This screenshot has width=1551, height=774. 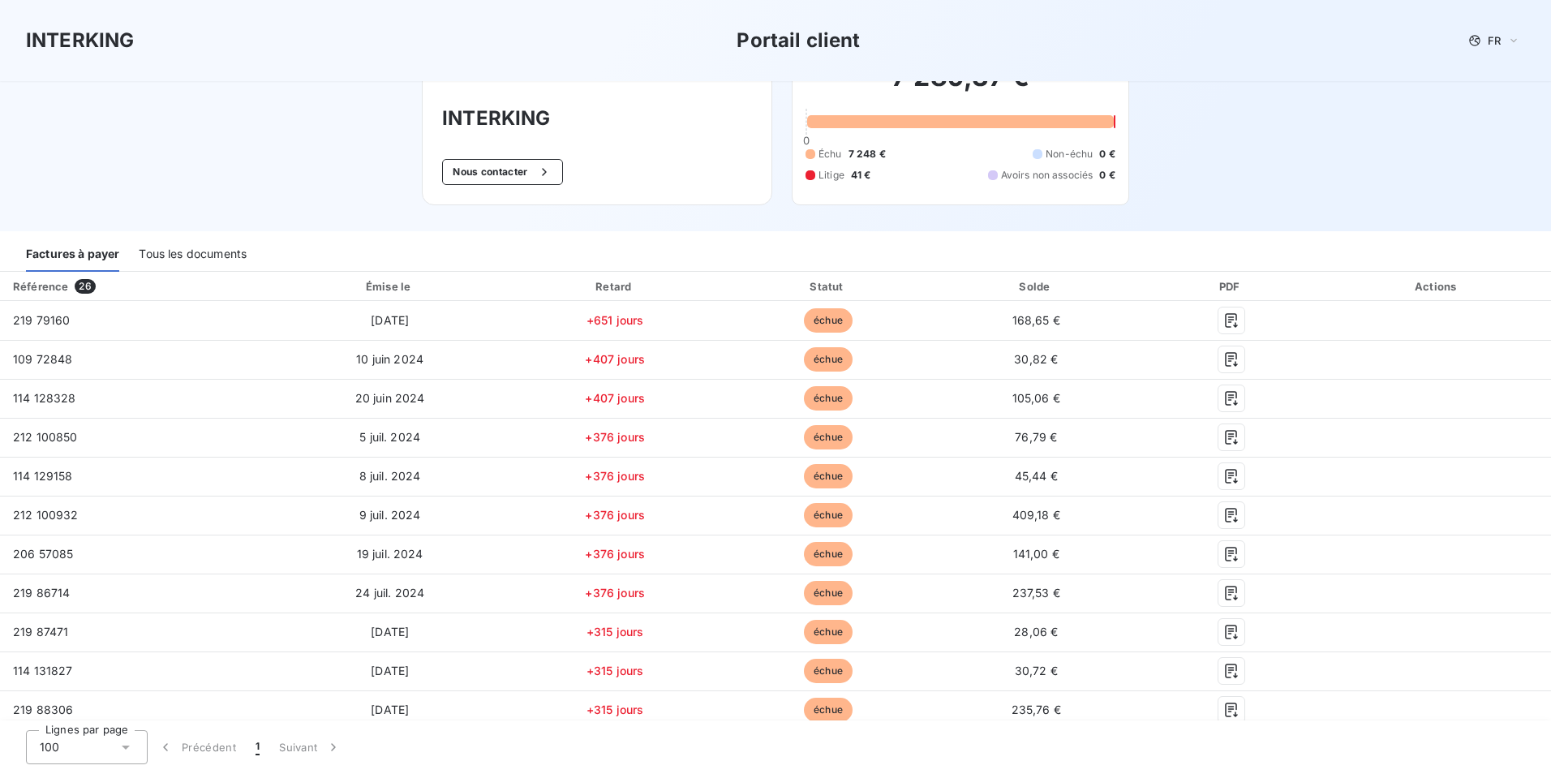 What do you see at coordinates (1036, 709) in the screenshot?
I see `span: 235,76 €` at bounding box center [1036, 709].